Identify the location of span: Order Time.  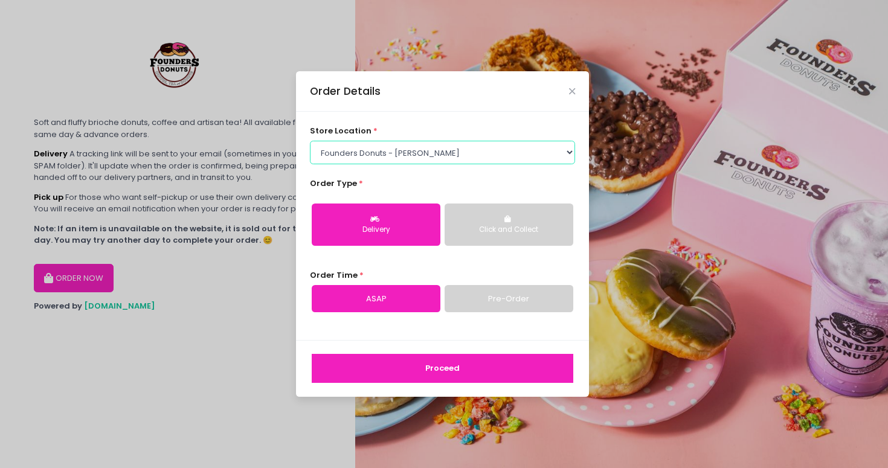
(334, 275).